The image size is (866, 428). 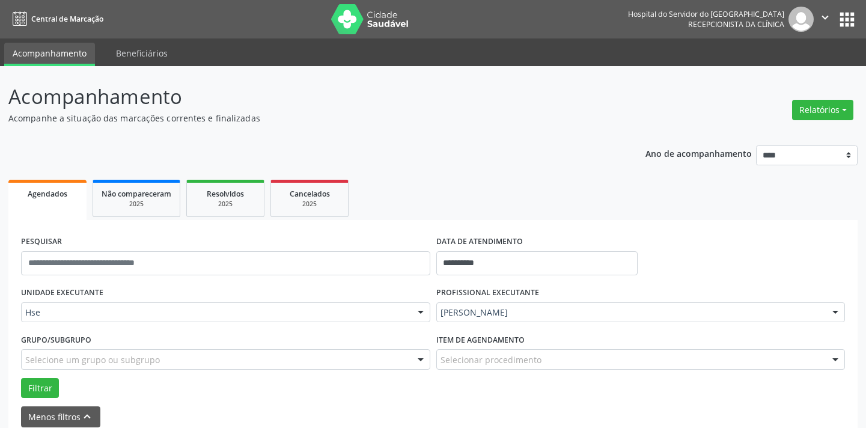 What do you see at coordinates (225, 194) in the screenshot?
I see `span: Resolvidos` at bounding box center [225, 194].